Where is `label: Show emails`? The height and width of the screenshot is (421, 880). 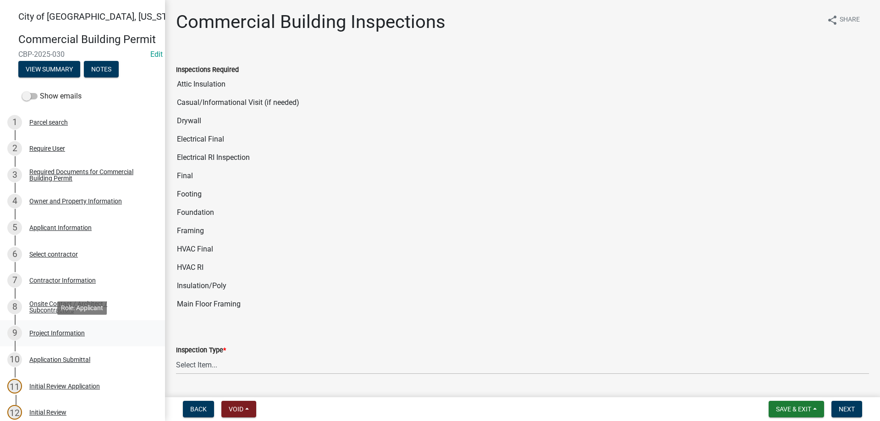
label: Show emails is located at coordinates (52, 96).